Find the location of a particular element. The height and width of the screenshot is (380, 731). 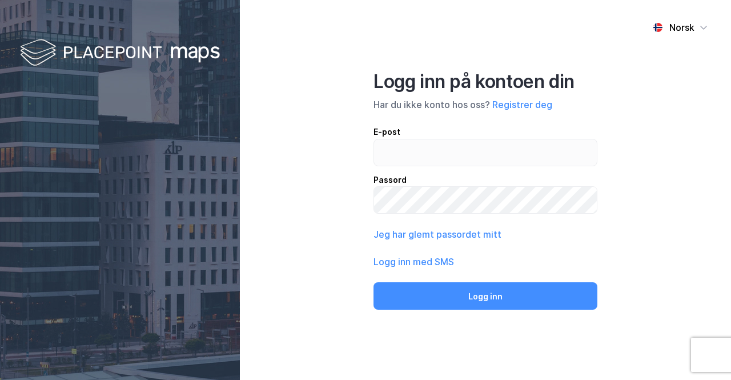

img: logo-white.f07954bde2210d2a523dddb988cd2aa7.svg is located at coordinates (120, 53).